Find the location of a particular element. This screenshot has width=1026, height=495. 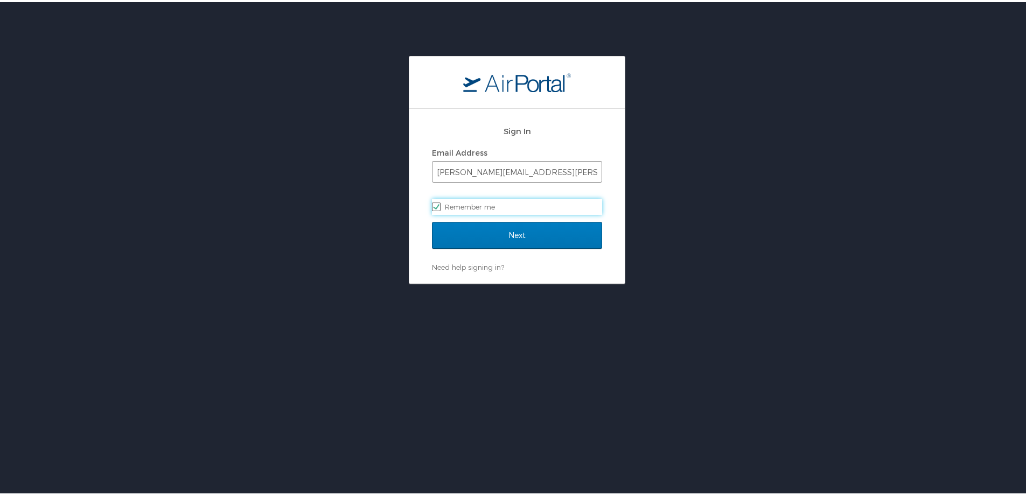

input: Next is located at coordinates (517, 233).